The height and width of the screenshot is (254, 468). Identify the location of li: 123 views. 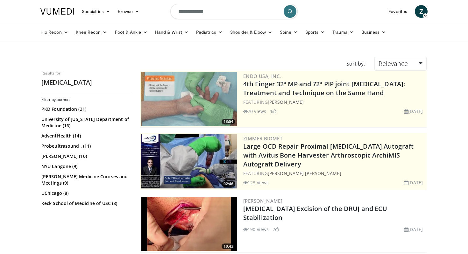
(256, 182).